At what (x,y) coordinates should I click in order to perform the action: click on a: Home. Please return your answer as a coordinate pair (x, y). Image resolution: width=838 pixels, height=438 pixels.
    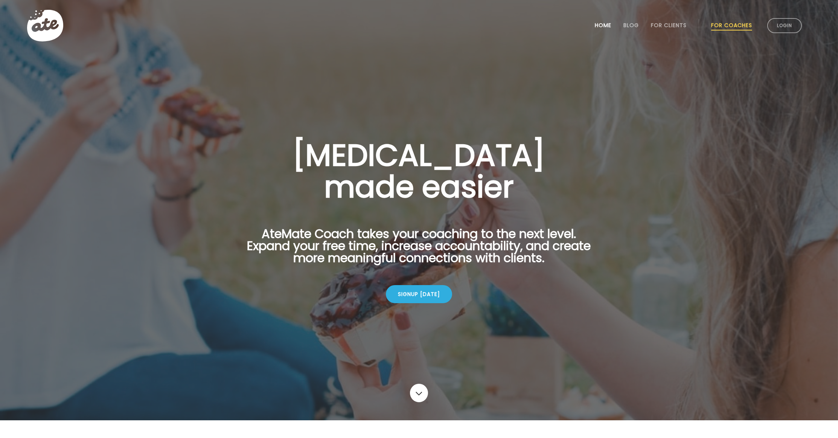
    Looking at the image, I should click on (603, 25).